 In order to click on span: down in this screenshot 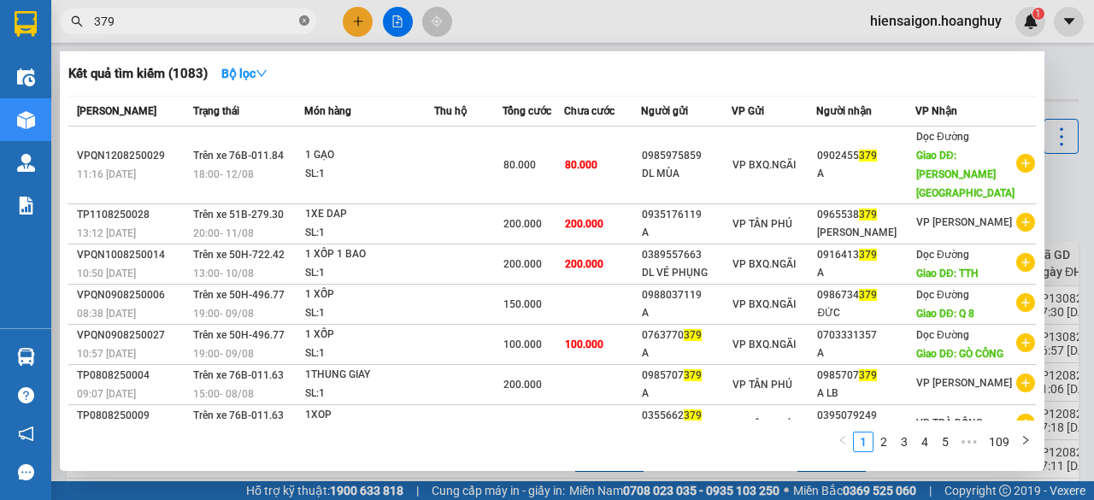, I will do `click(261, 73)`.